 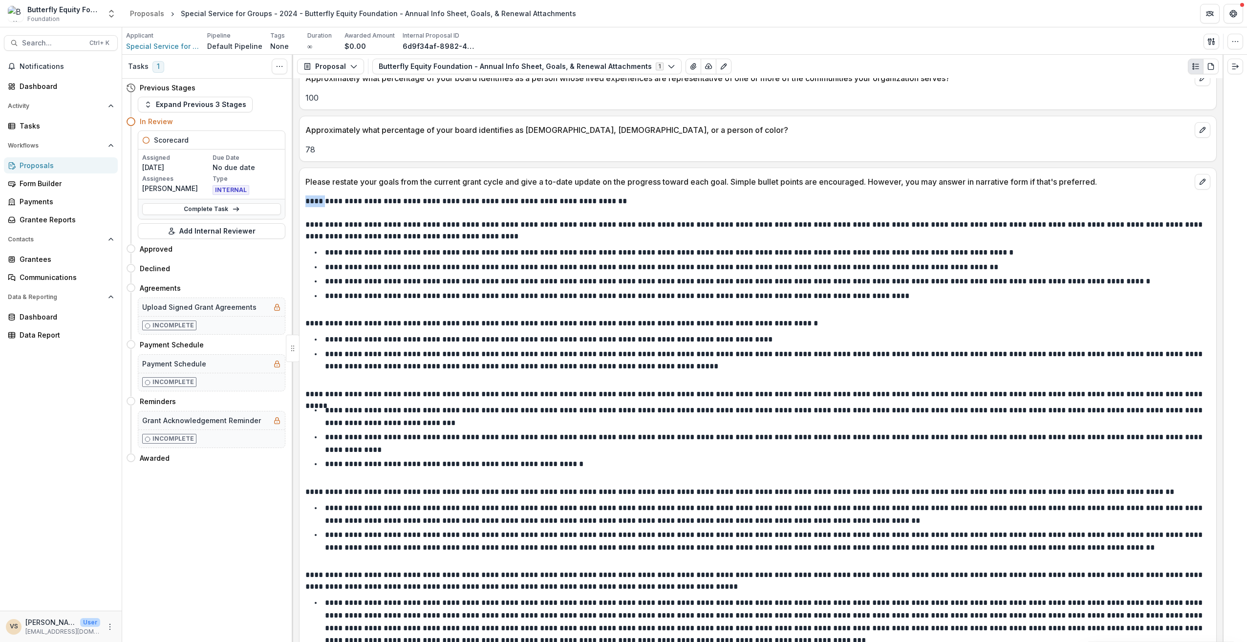 What do you see at coordinates (279, 46) in the screenshot?
I see `p: None` at bounding box center [279, 46].